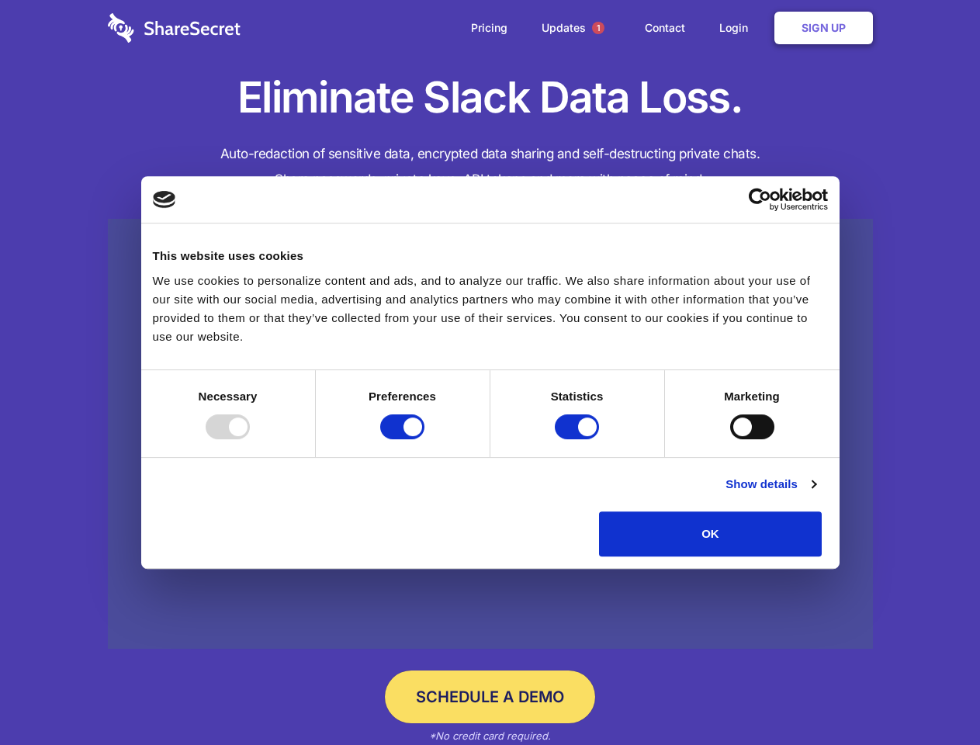  Describe the element at coordinates (577, 396) in the screenshot. I see `strong: Statistics` at that location.